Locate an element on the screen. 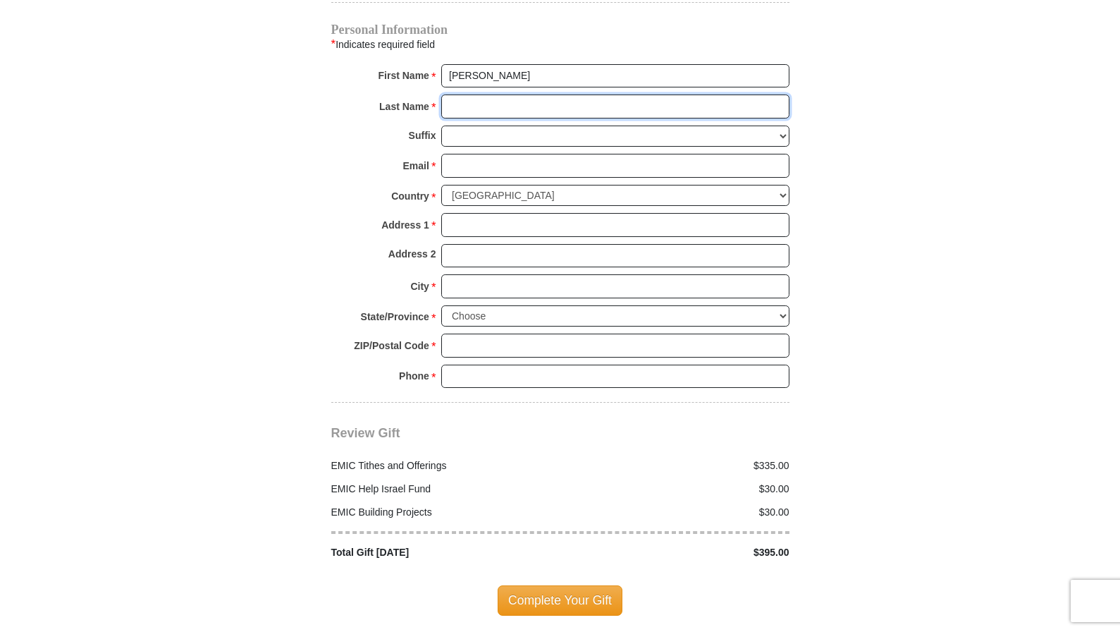 This screenshot has height=632, width=1120. span: Review Gift is located at coordinates (366, 433).